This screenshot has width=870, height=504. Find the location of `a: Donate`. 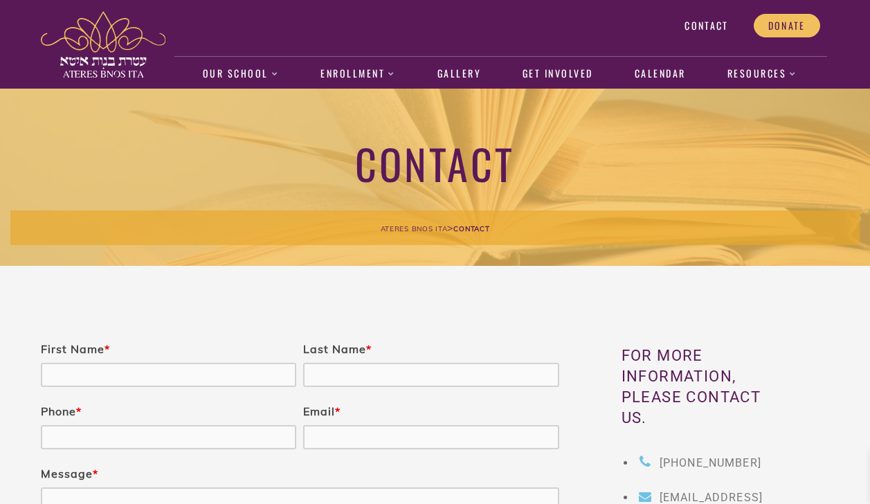

a: Donate is located at coordinates (787, 26).